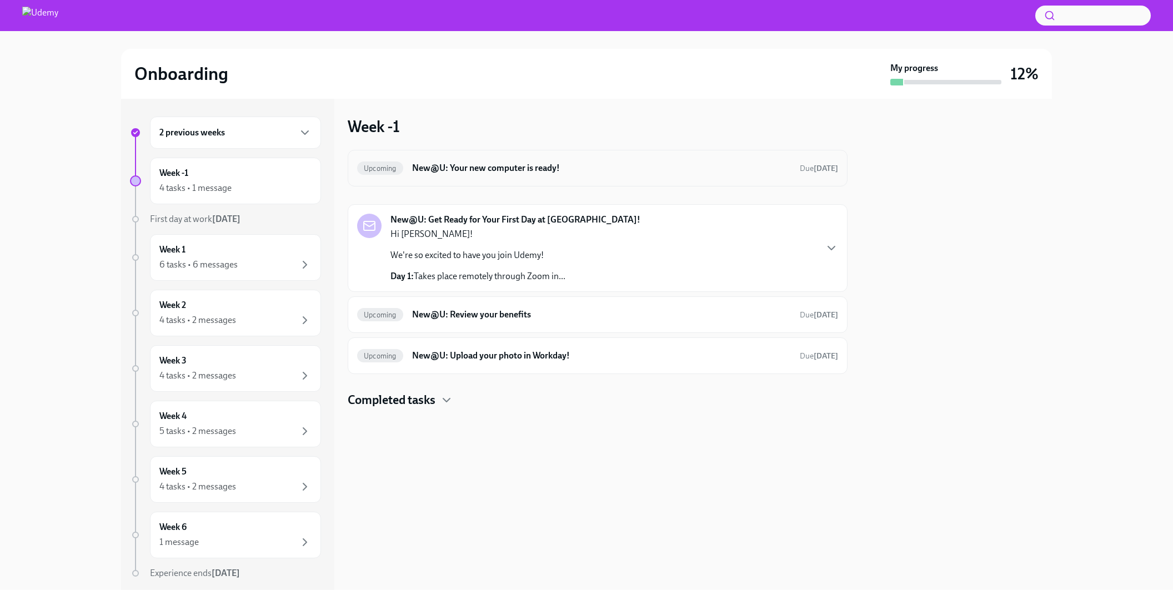 This screenshot has height=601, width=1173. What do you see at coordinates (225, 369) in the screenshot?
I see `a: Week 34 tasks • 2 messages` at bounding box center [225, 369].